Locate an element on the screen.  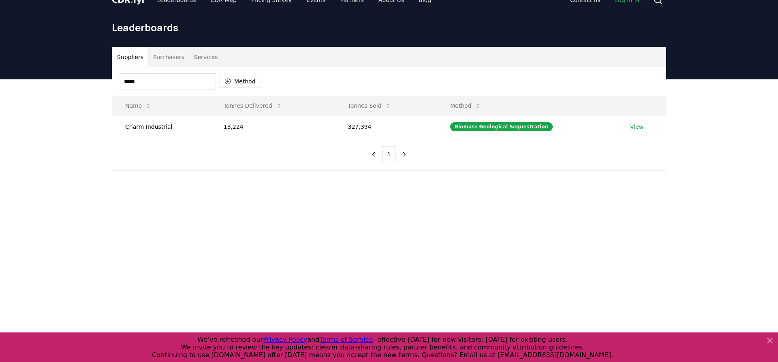
button: next page is located at coordinates (405, 154).